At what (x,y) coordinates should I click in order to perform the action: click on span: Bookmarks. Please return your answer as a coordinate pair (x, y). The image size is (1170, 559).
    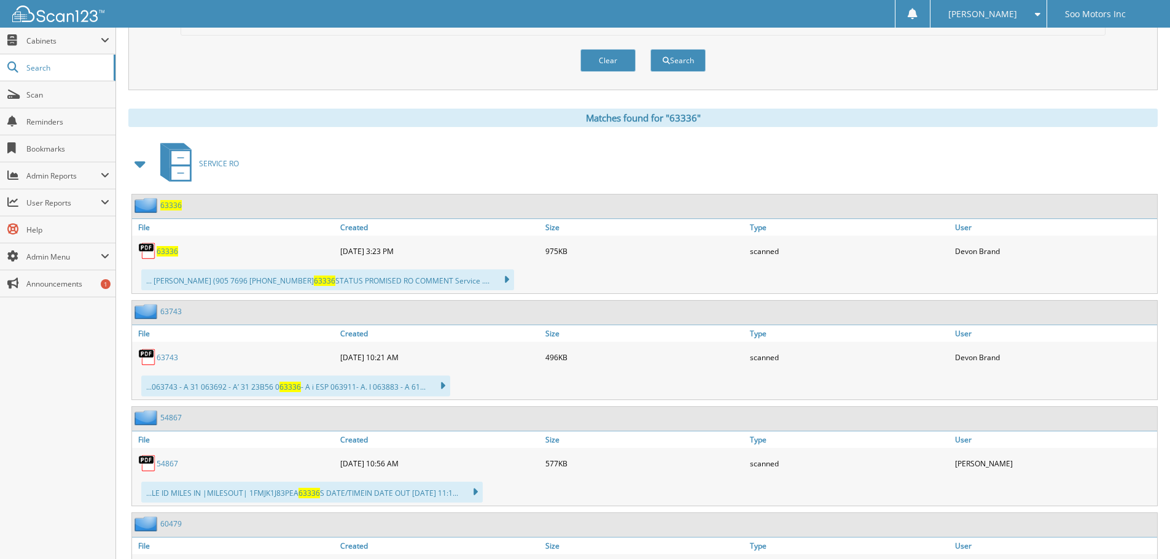
    Looking at the image, I should click on (68, 149).